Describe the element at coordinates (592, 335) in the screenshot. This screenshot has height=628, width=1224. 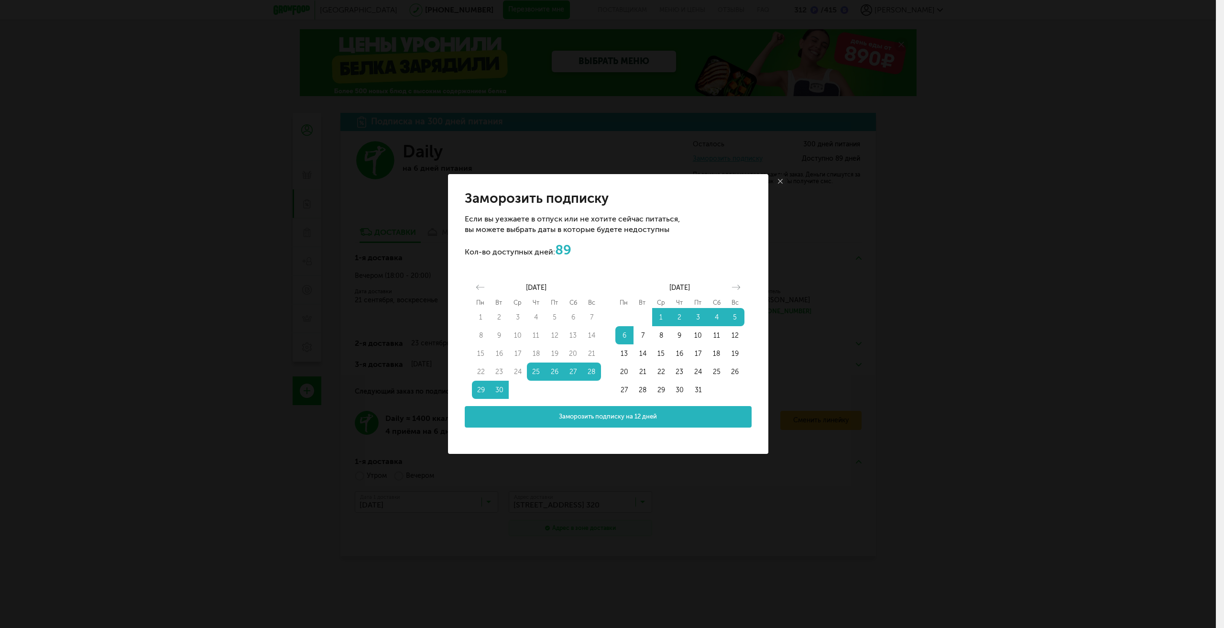
I see `td: Not available. Sunday, September 14, 2025` at that location.